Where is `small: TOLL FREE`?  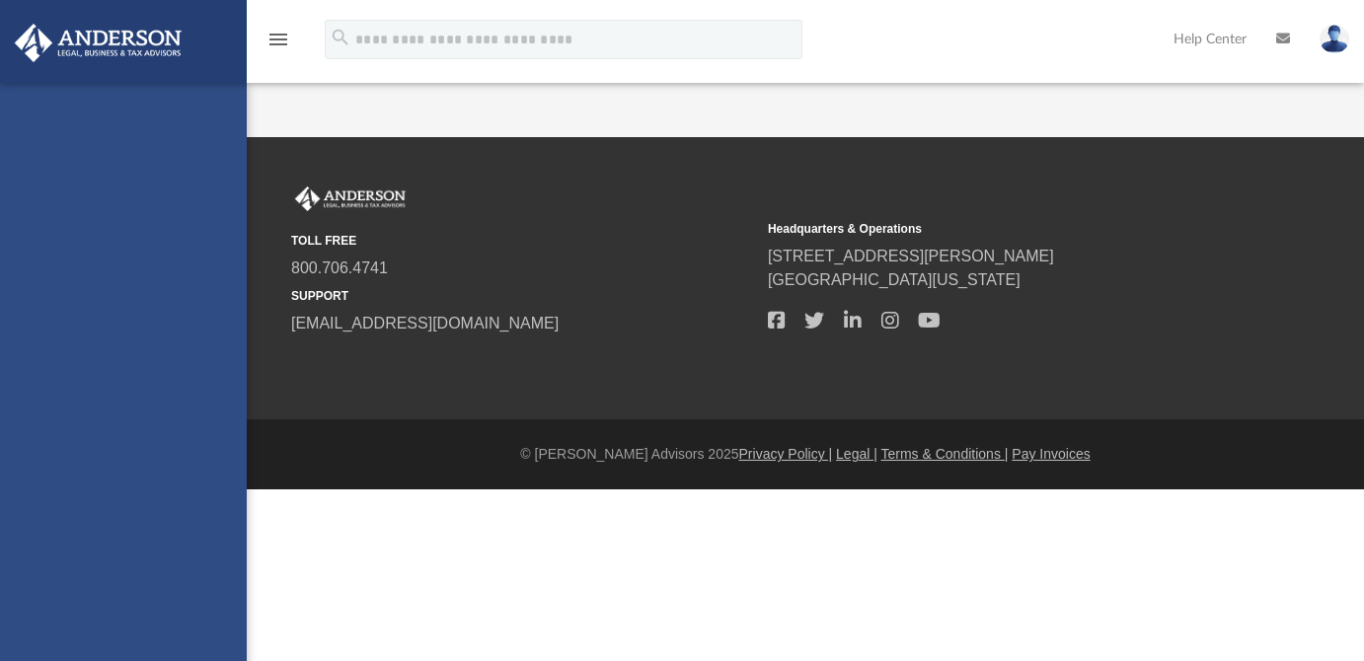 small: TOLL FREE is located at coordinates (522, 241).